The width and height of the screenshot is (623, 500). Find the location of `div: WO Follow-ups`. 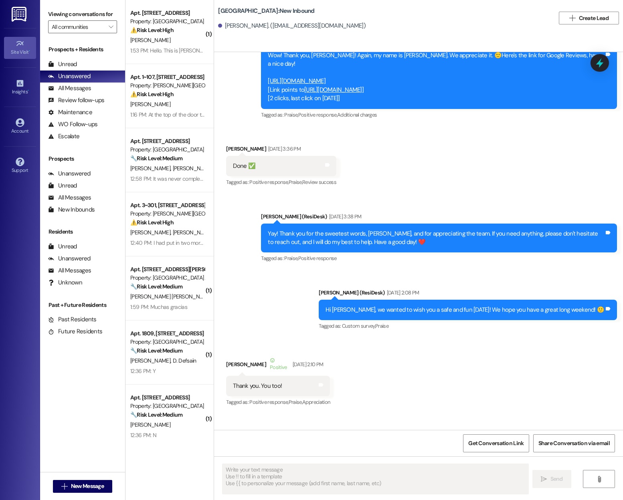

div: WO Follow-ups is located at coordinates (73, 124).